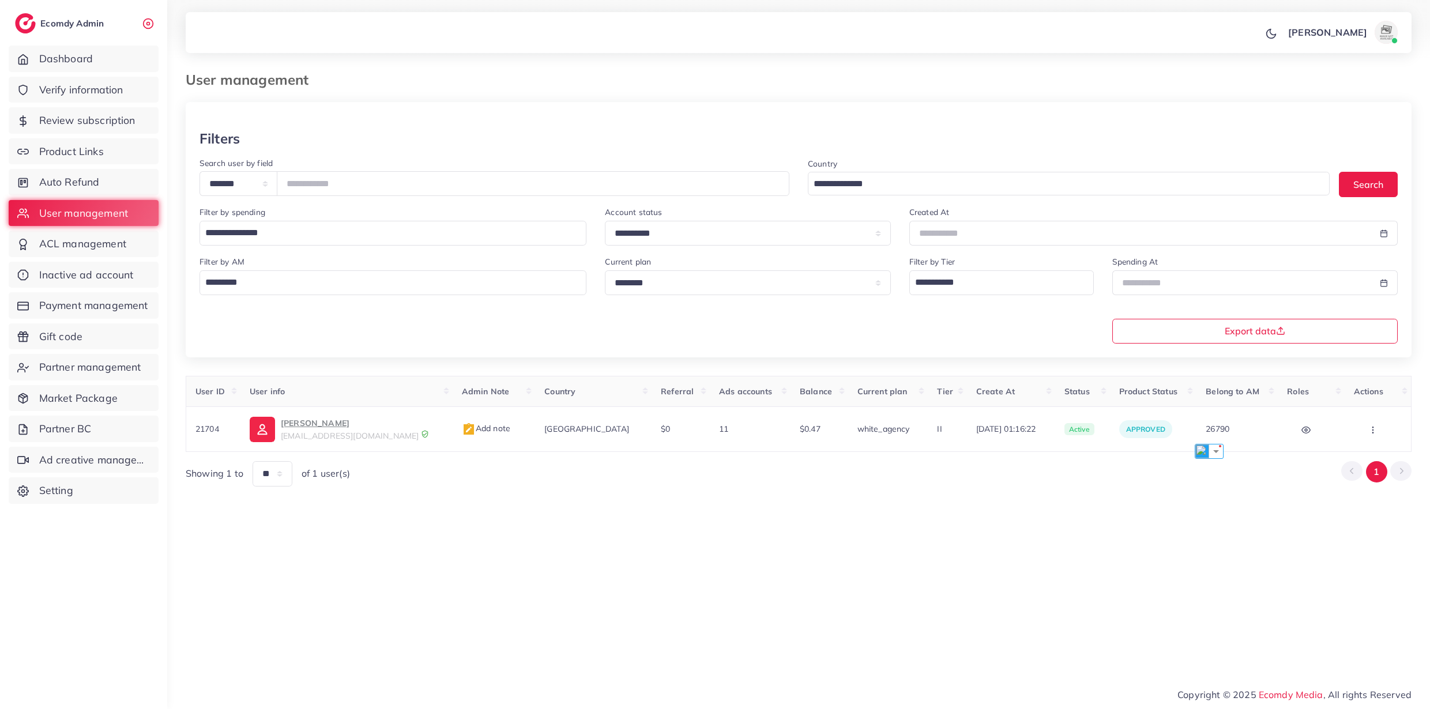  Describe the element at coordinates (84, 244) in the screenshot. I see `a: ACL management` at that location.